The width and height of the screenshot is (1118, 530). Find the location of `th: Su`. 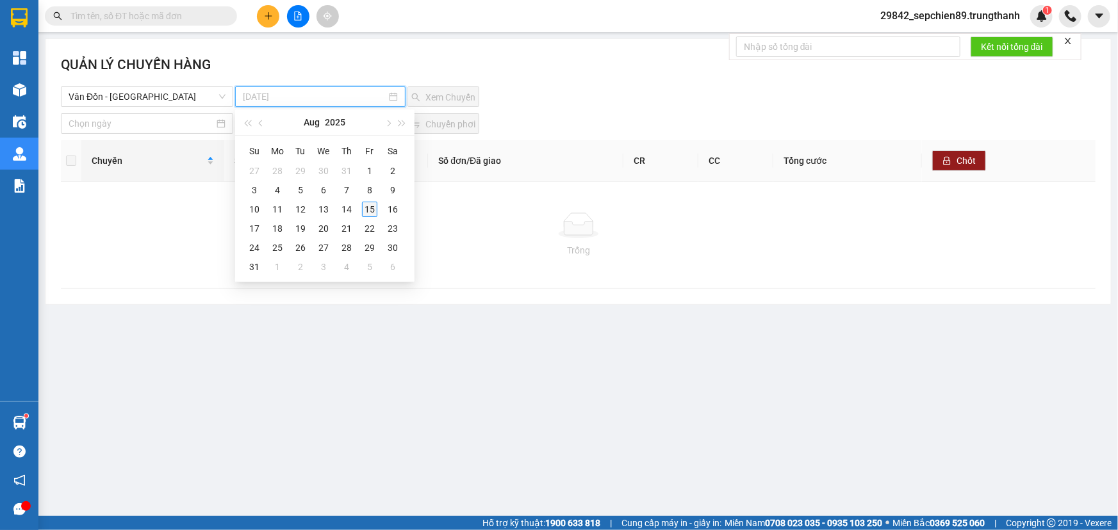

th: Su is located at coordinates (254, 151).